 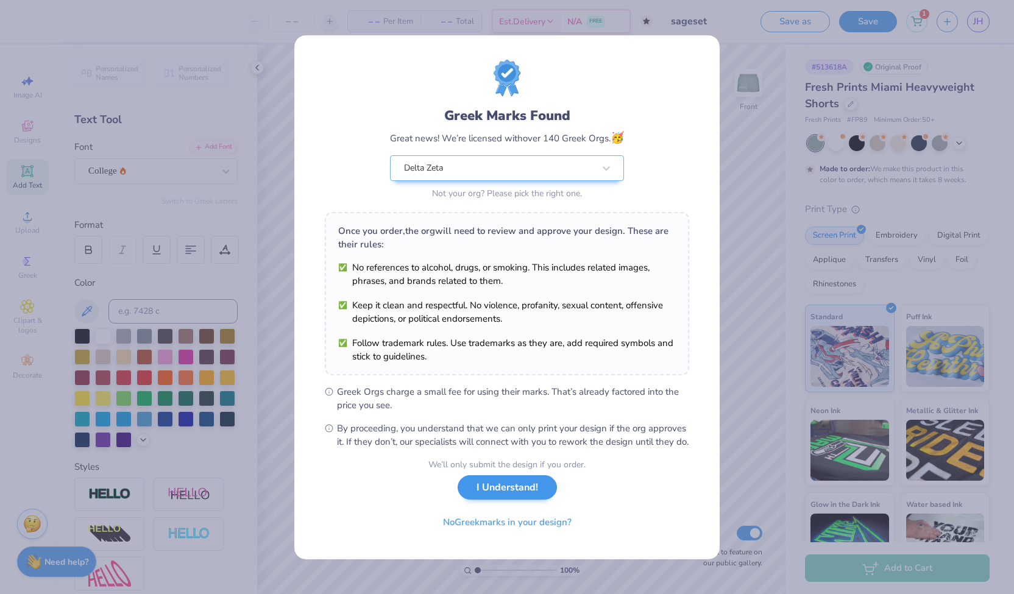 I want to click on div: Once you order, the org will need to review and approve your design. These are their rules:, so click(x=507, y=238).